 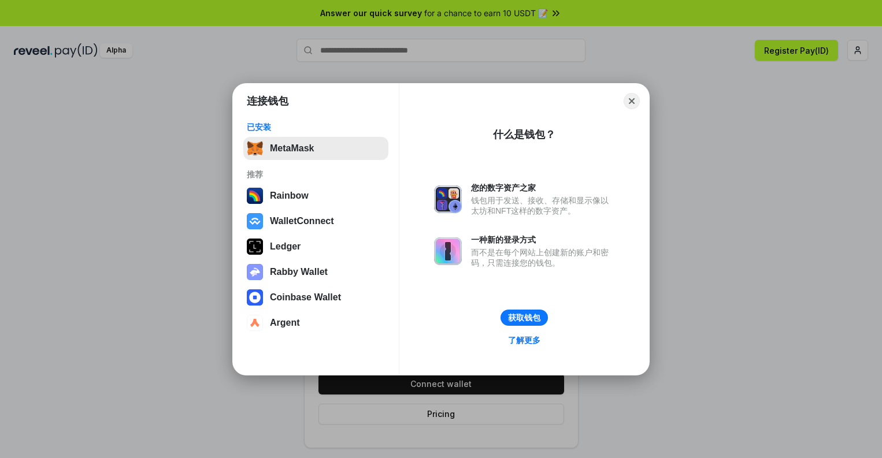 What do you see at coordinates (299, 272) in the screenshot?
I see `div: Rabby Wallet` at bounding box center [299, 272].